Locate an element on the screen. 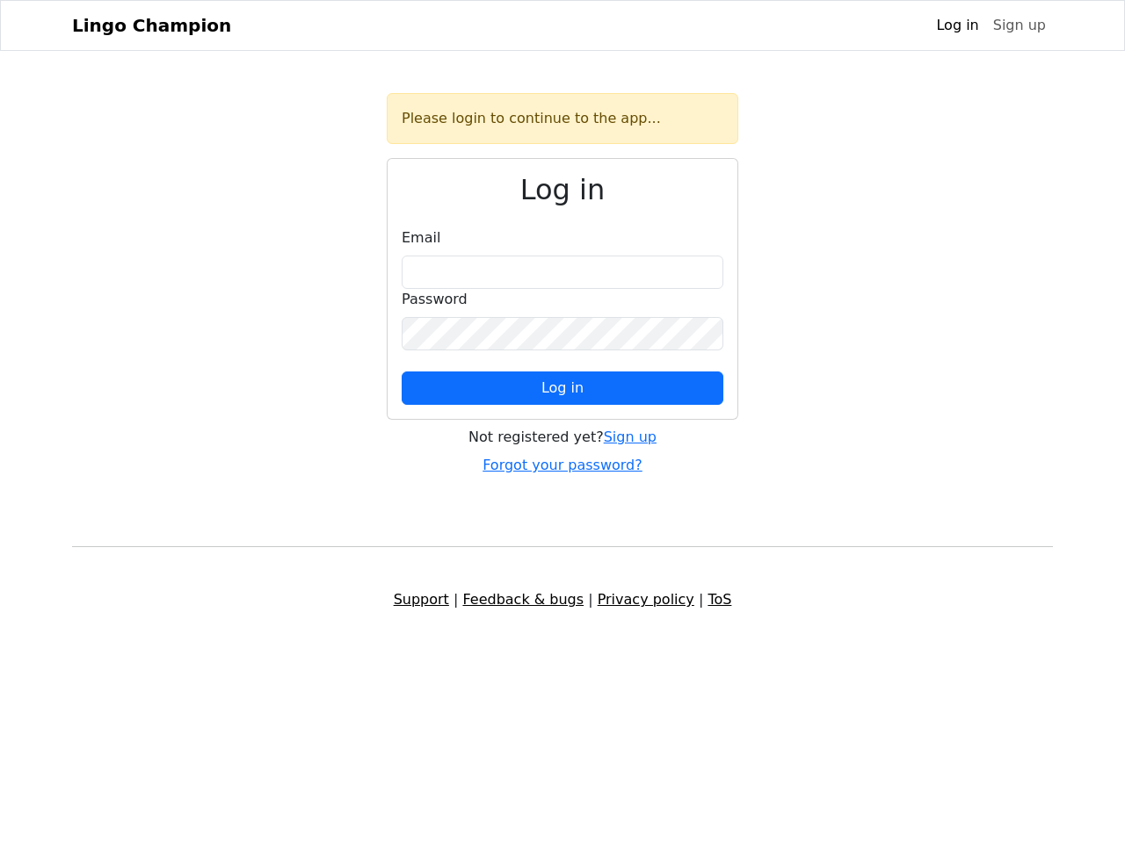 This screenshot has height=843, width=1125. h2: Log in is located at coordinates (562, 190).